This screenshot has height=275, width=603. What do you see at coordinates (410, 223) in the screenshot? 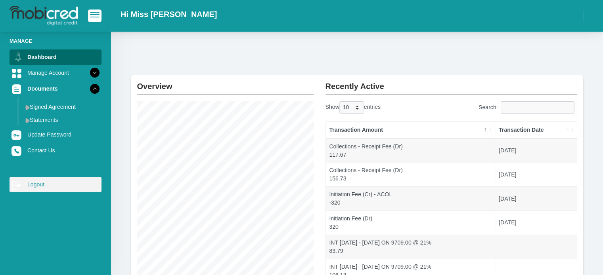
I see `td: Initiation Fee (Dr) 320` at bounding box center [410, 223].